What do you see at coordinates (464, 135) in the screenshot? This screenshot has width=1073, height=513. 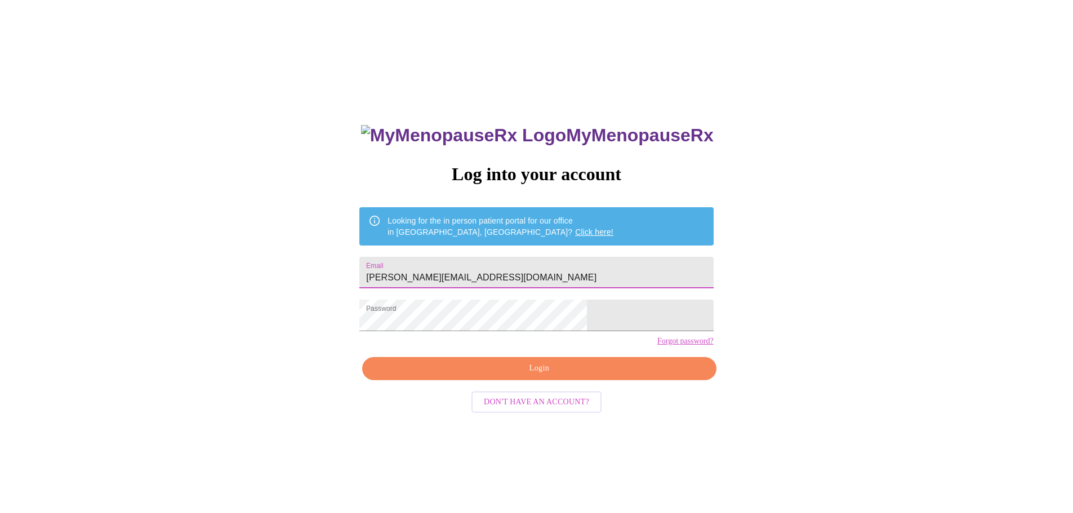 I see `img: MyMenopauseRx Logo` at bounding box center [464, 135].